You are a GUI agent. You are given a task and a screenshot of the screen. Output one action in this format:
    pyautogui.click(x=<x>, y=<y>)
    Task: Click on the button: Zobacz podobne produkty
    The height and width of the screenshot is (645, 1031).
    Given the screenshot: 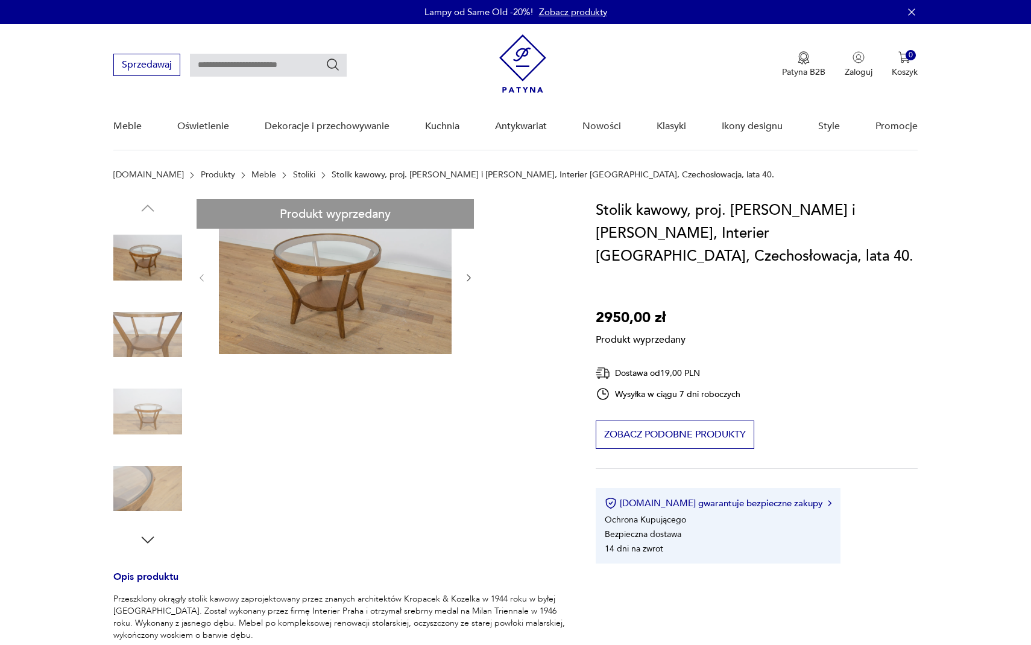 What is the action you would take?
    pyautogui.click(x=675, y=434)
    